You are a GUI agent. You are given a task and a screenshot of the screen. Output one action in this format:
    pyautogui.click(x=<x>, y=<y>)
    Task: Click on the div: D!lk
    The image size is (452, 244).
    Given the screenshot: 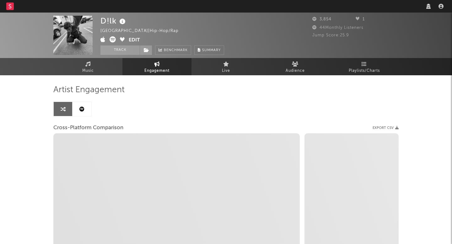 What is the action you would take?
    pyautogui.click(x=114, y=21)
    